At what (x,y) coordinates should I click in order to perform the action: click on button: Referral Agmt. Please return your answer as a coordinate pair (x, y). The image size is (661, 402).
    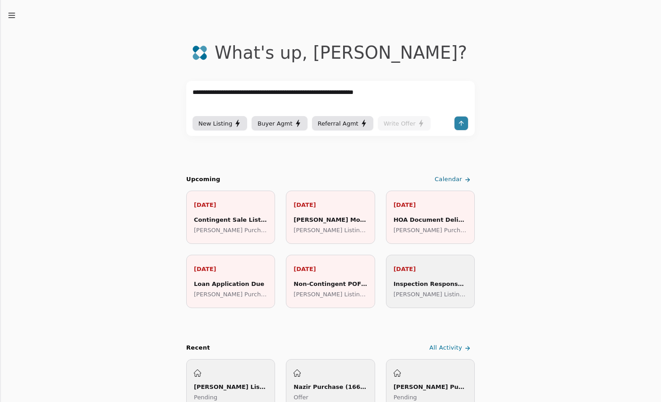
    Looking at the image, I should click on (343, 123).